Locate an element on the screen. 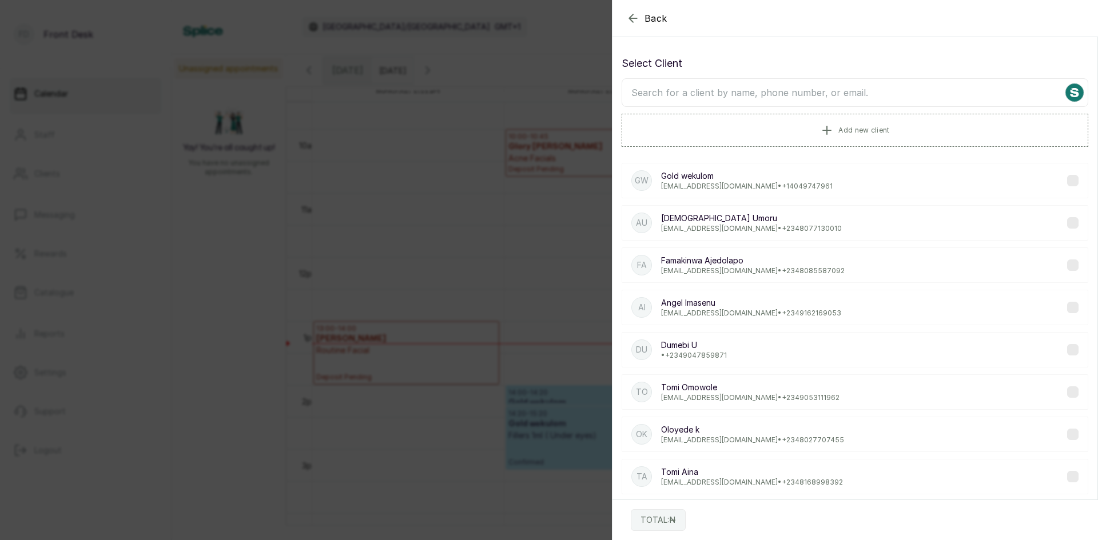 The image size is (1098, 540). p: Gold wekulom is located at coordinates (747, 176).